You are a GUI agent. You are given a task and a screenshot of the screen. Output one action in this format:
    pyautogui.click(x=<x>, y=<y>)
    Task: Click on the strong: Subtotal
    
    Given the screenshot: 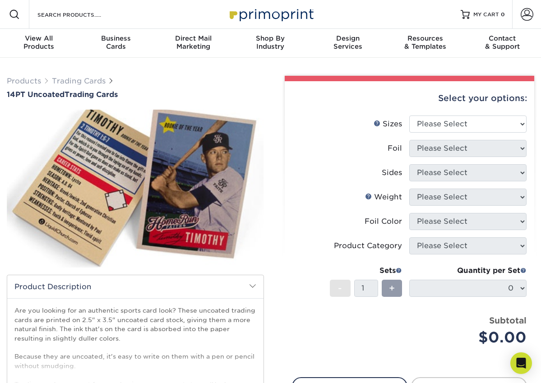 What is the action you would take?
    pyautogui.click(x=508, y=320)
    